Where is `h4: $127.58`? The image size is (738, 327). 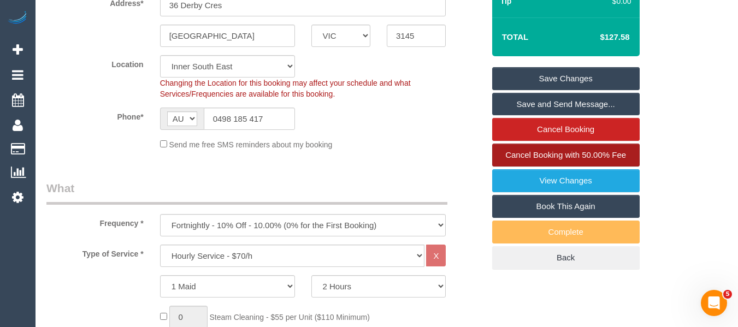 h4: $127.58 is located at coordinates (598, 37).